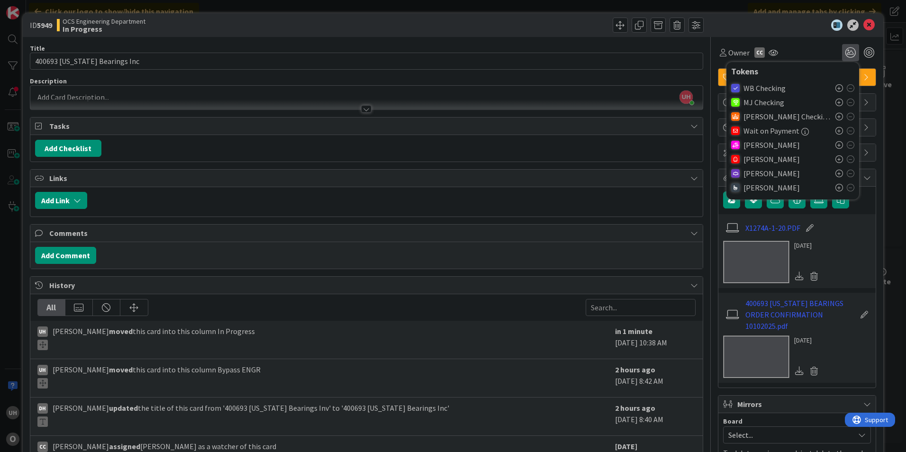 Image resolution: width=906 pixels, height=452 pixels. What do you see at coordinates (43, 408) in the screenshot?
I see `div: DH` at bounding box center [43, 408].